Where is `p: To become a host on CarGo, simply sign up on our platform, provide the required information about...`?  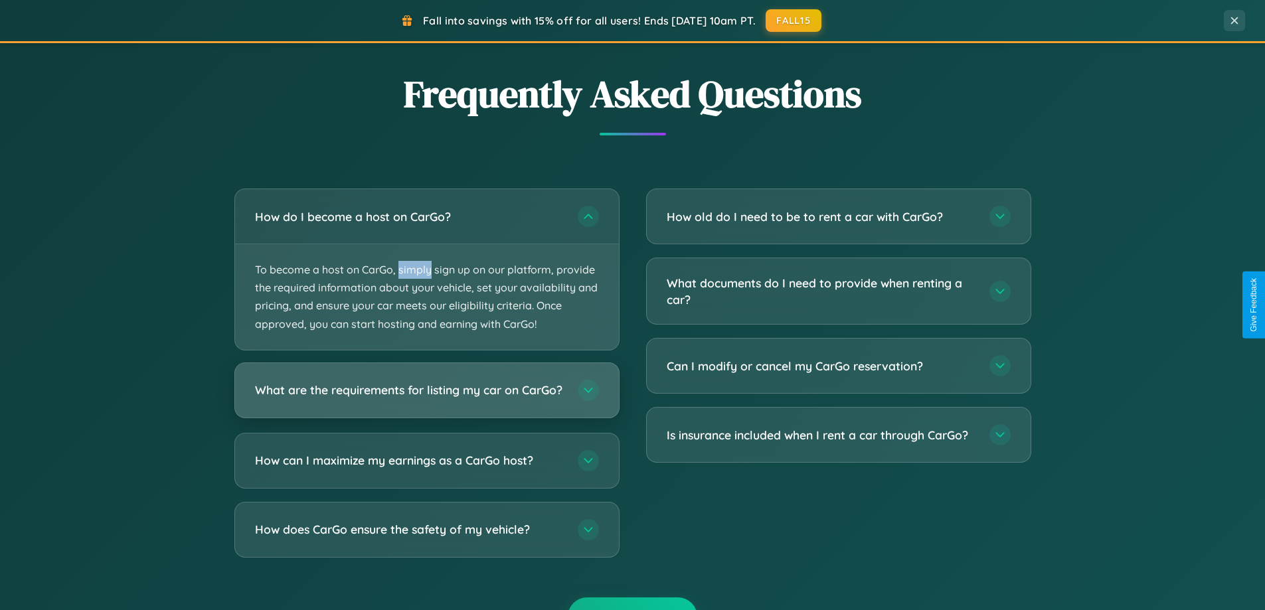
p: To become a host on CarGo, simply sign up on our platform, provide the required information about... is located at coordinates (427, 297).